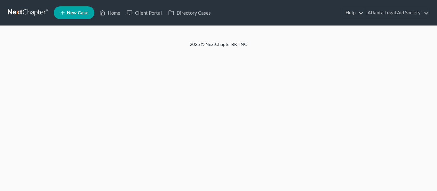 The image size is (437, 191). Describe the element at coordinates (144, 13) in the screenshot. I see `a: Client Portal` at that location.